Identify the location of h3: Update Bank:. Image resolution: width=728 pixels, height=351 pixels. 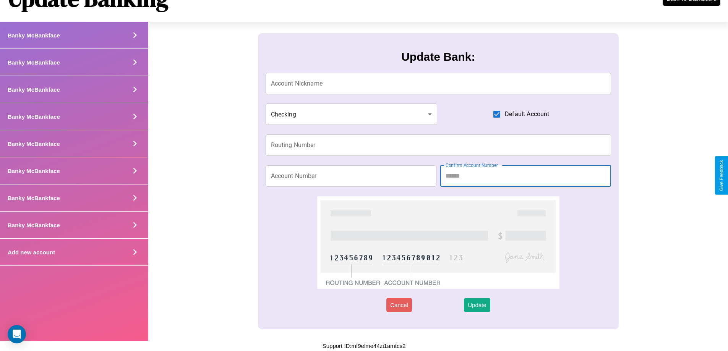
(438, 57).